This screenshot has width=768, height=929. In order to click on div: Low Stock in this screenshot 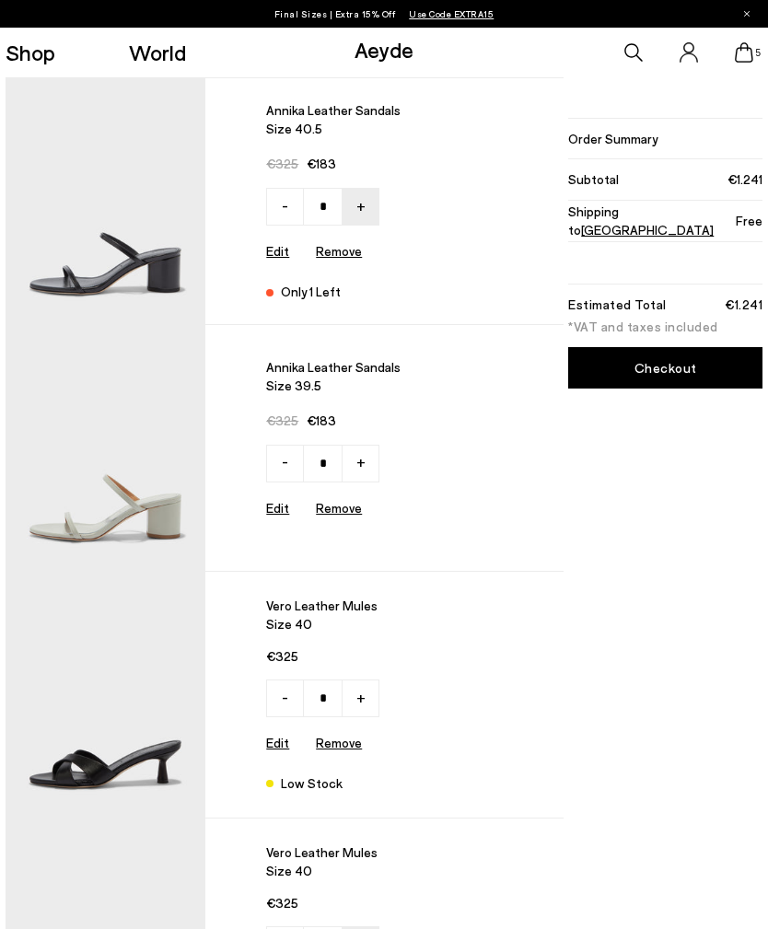, I will do `click(311, 782)`.